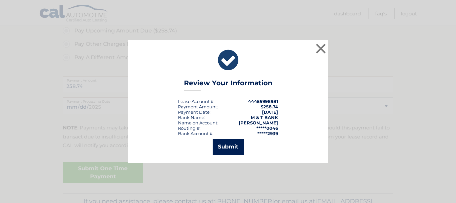 Image resolution: width=456 pixels, height=203 pixels. What do you see at coordinates (189, 128) in the screenshot?
I see `div: Routing #:` at bounding box center [189, 128].